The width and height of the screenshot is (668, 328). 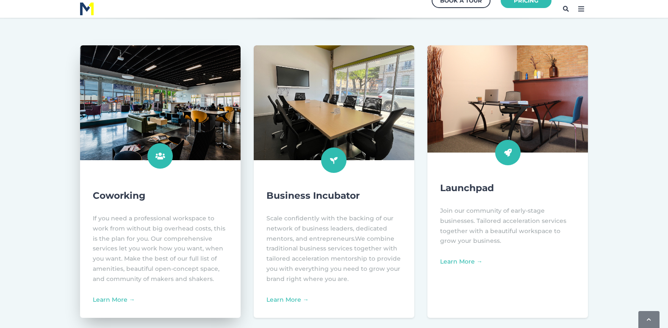 I want to click on span: Scale confidently with the backing of our network of business leaders, dedicated mentors, and ent..., so click(x=330, y=228).